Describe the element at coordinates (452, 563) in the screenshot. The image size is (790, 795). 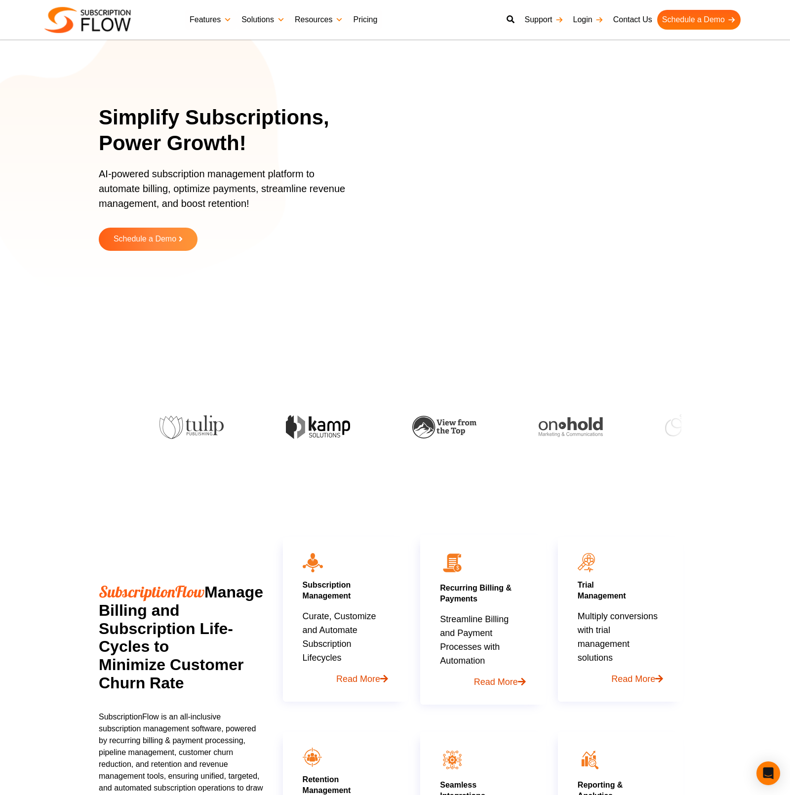
I see `img: 02` at that location.